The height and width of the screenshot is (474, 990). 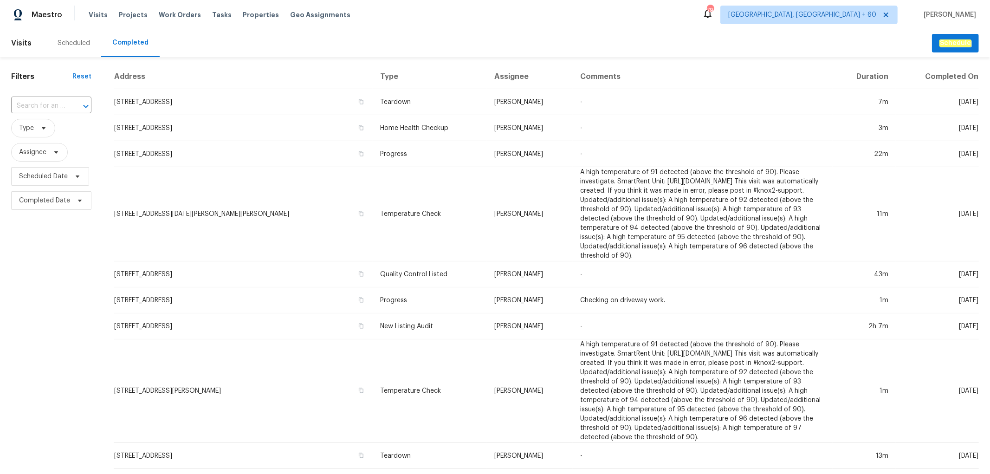 I want to click on td: 13m, so click(x=864, y=456).